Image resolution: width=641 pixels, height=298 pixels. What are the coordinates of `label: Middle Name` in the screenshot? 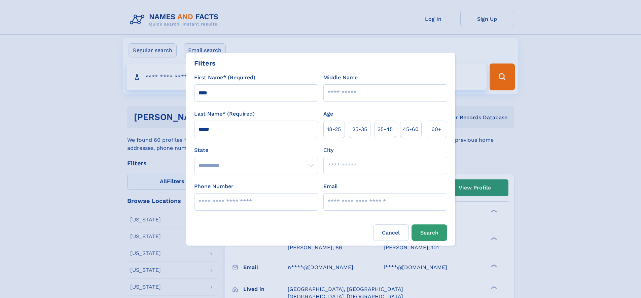 It's located at (340, 78).